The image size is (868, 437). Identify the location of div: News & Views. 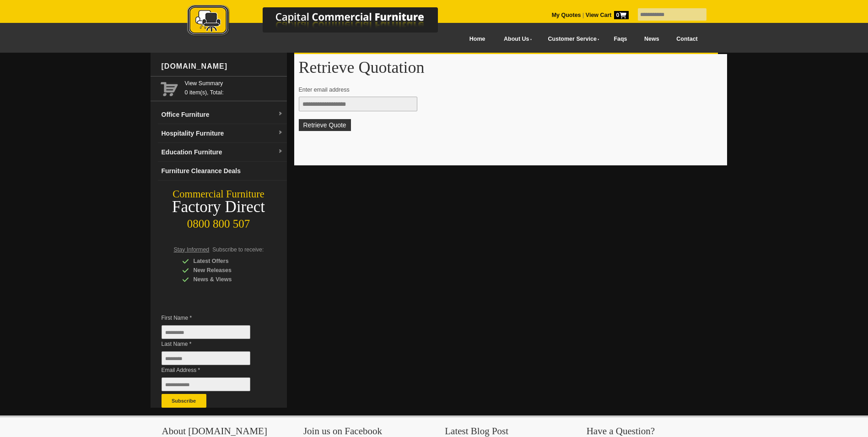
(226, 279).